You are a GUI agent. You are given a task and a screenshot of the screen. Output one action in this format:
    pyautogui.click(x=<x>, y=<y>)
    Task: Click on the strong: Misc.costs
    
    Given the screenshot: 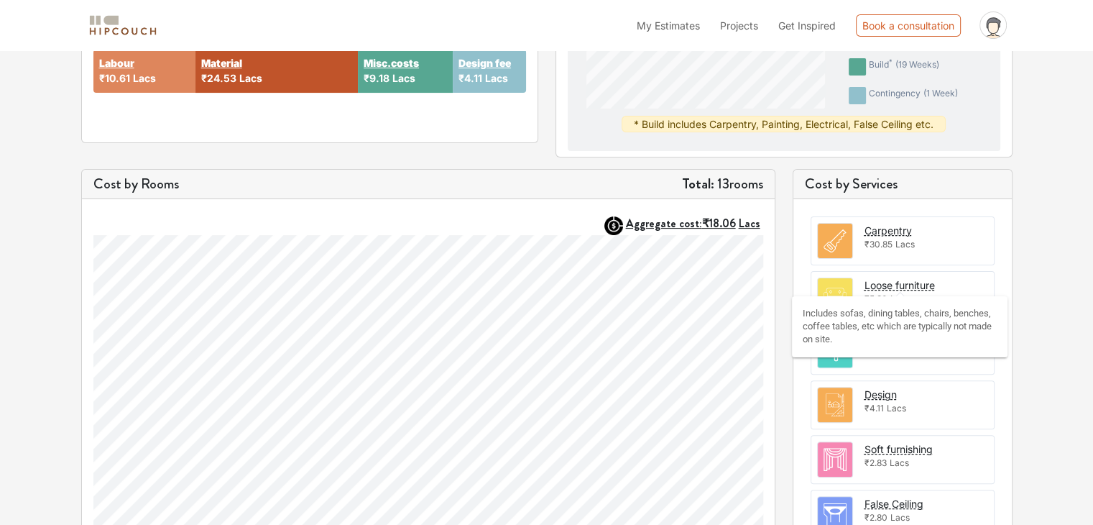 What is the action you would take?
    pyautogui.click(x=391, y=63)
    